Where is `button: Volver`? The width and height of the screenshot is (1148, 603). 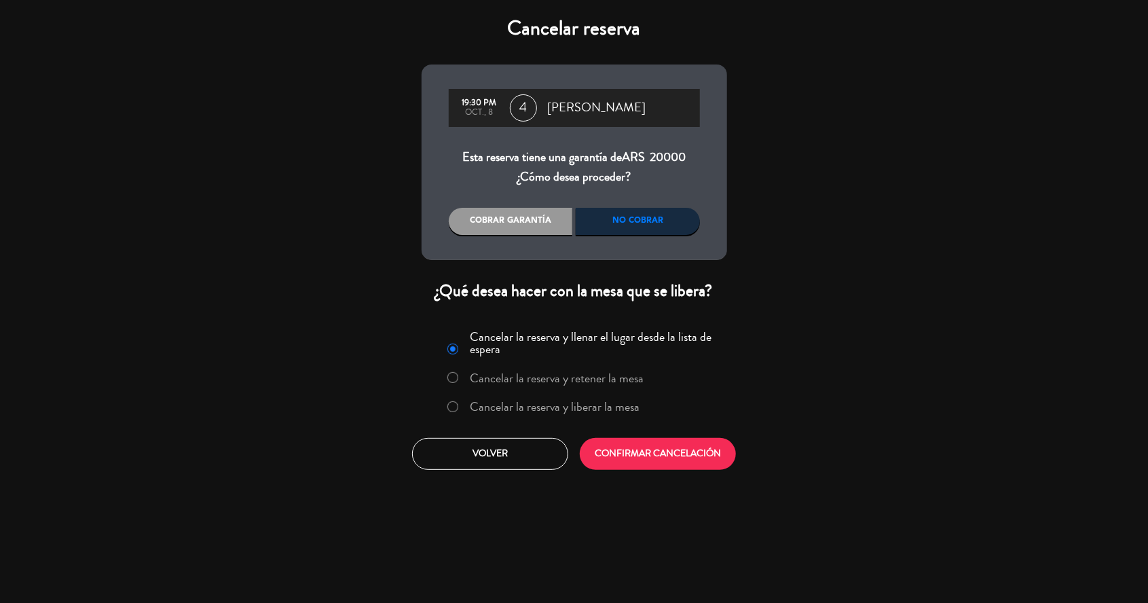 button: Volver is located at coordinates (490, 453).